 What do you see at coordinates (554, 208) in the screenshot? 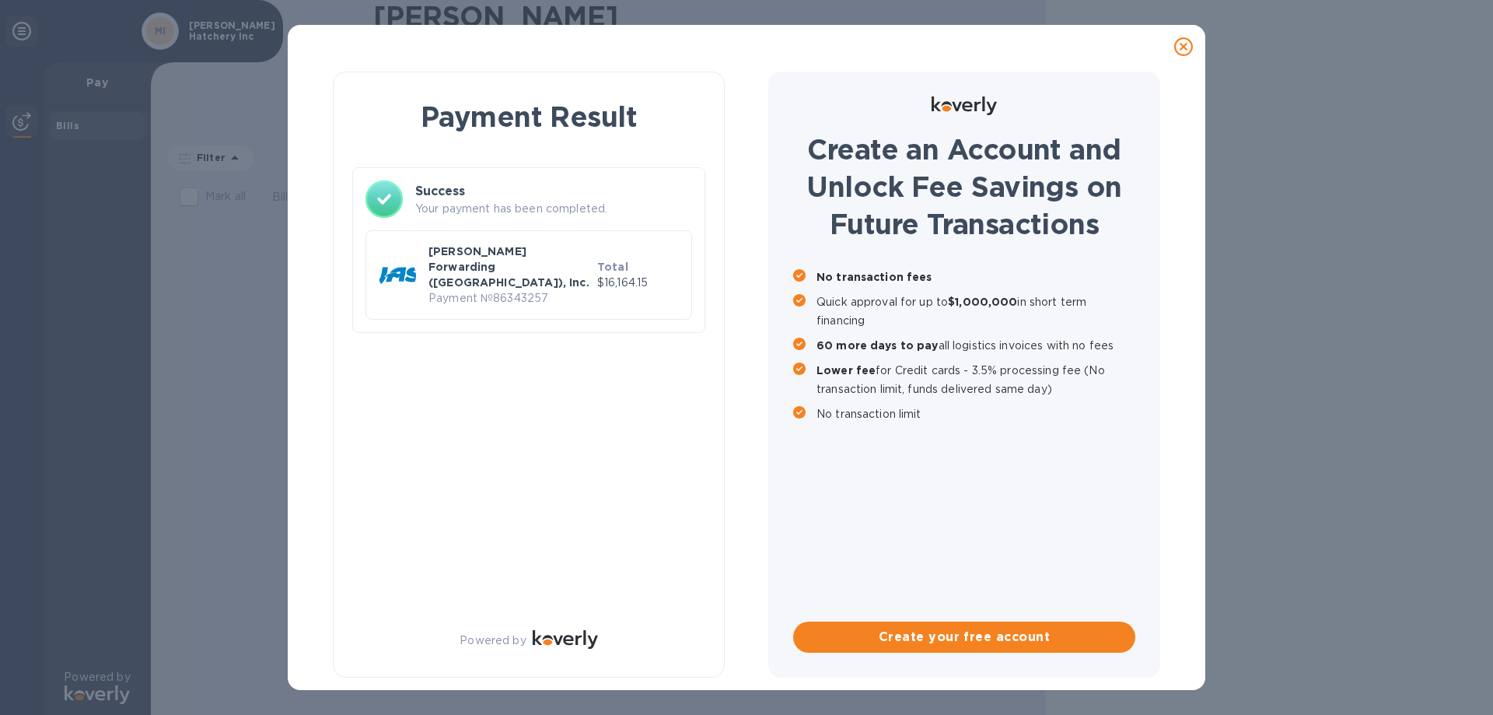
I see `p: Your payment has been completed.` at bounding box center [554, 208].